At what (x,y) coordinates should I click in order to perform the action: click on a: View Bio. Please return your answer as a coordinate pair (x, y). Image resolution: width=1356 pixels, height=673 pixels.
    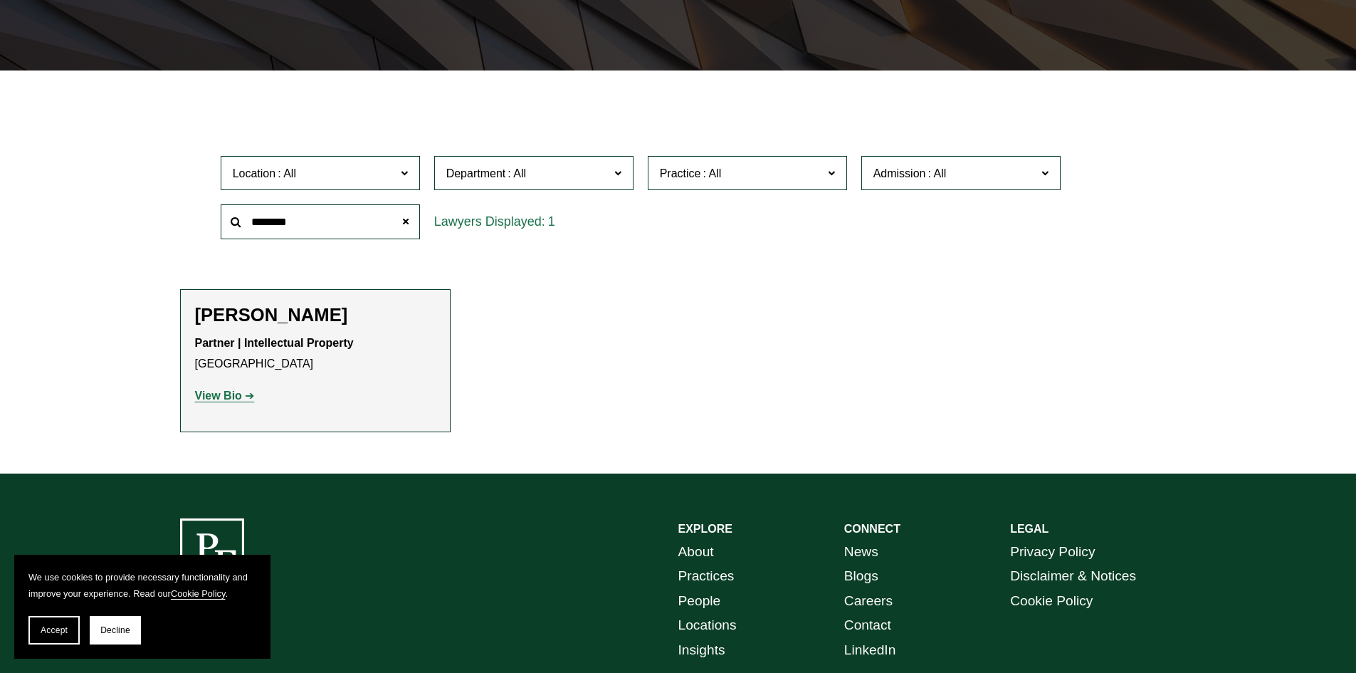
    Looking at the image, I should click on (225, 395).